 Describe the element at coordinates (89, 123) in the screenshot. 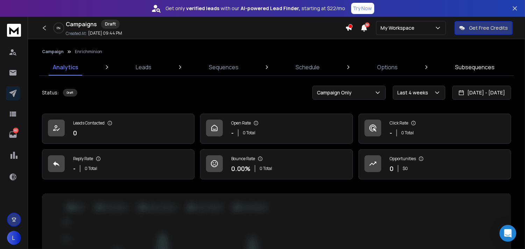

I see `p: Leads Contacted` at that location.